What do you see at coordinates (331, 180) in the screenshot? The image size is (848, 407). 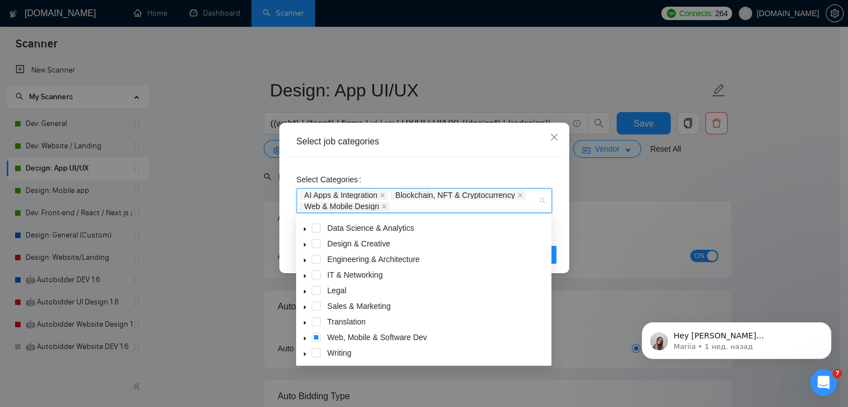 I see `label: Select Categories` at bounding box center [331, 180].